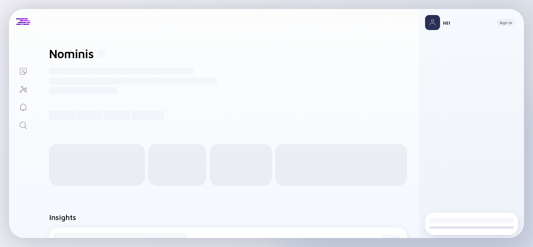  I want to click on h1: Nominis, so click(71, 54).